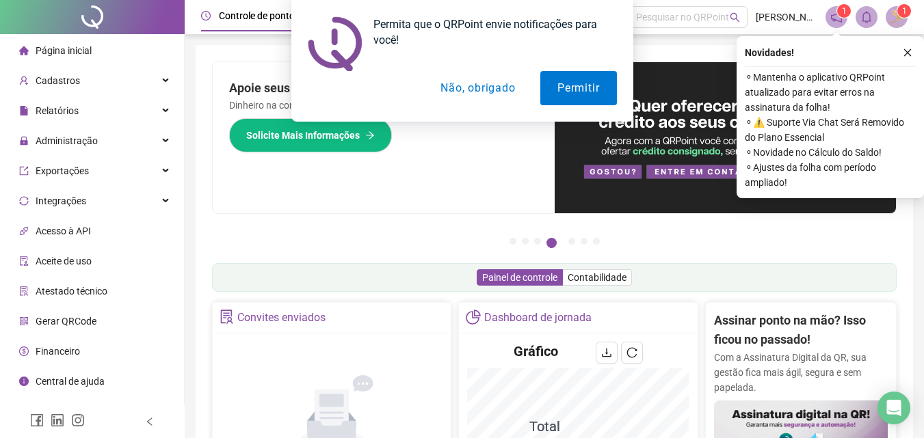  I want to click on span: Atestado técnico, so click(71, 291).